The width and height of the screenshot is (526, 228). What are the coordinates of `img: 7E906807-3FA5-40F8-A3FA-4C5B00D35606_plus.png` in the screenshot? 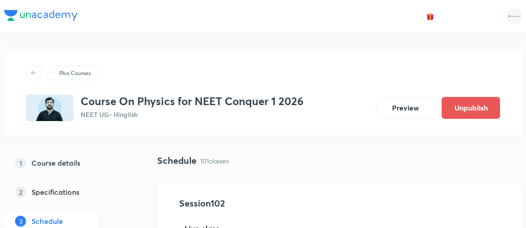 It's located at (50, 108).